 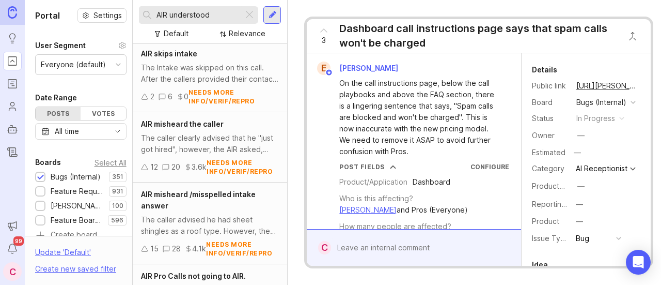 I want to click on span: AIR skips intake, so click(x=169, y=53).